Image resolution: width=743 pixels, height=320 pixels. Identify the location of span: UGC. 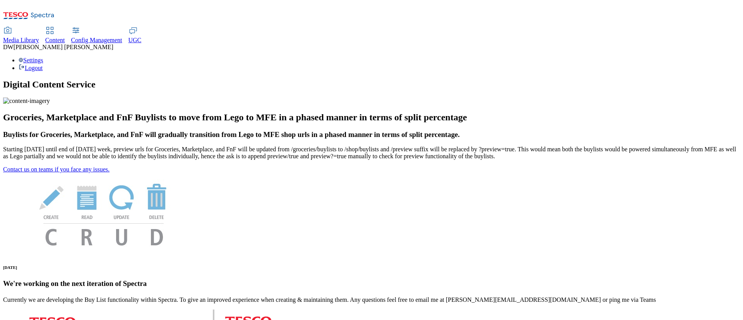
(135, 40).